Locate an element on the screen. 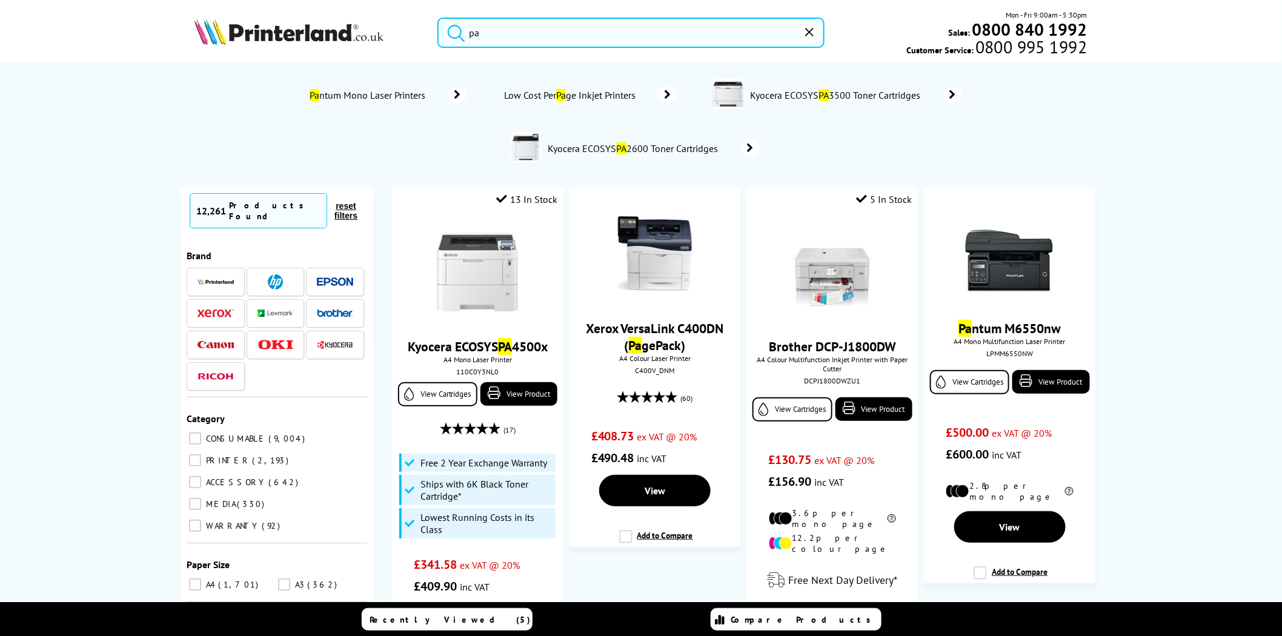 The image size is (1282, 636). img: OKI is located at coordinates (276, 345).